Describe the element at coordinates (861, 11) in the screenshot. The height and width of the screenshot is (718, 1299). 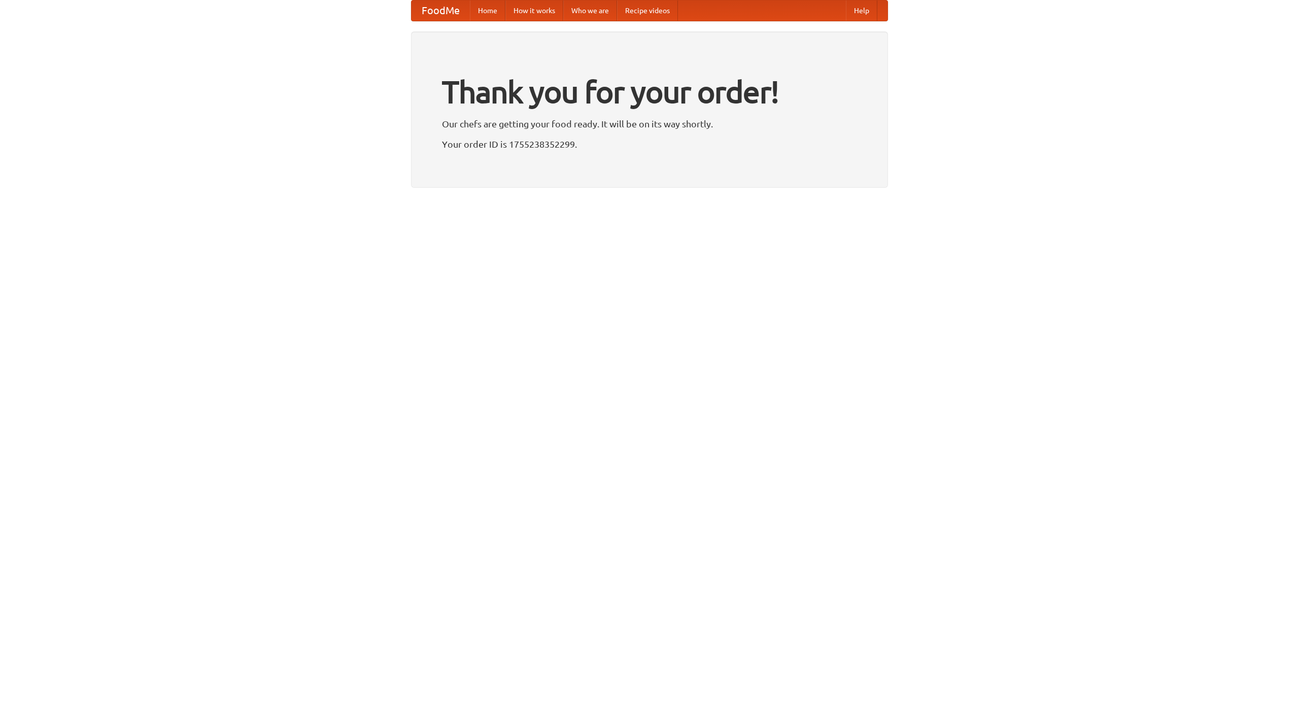
I see `a: Help` at that location.